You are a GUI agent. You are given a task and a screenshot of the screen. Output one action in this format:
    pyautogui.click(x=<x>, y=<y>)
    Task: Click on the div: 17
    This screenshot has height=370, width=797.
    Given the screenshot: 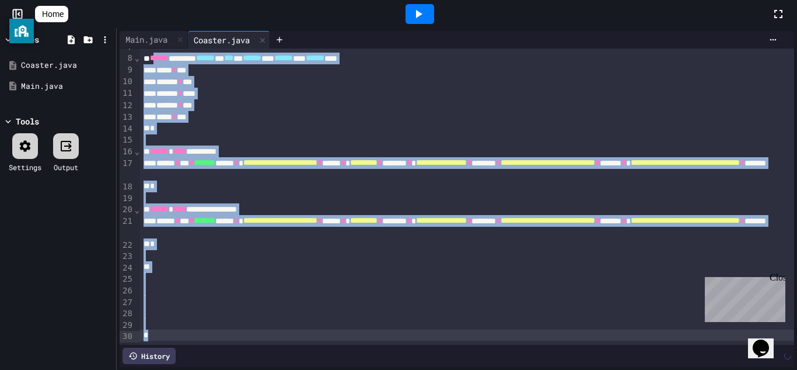 What is the action you would take?
    pyautogui.click(x=127, y=169)
    